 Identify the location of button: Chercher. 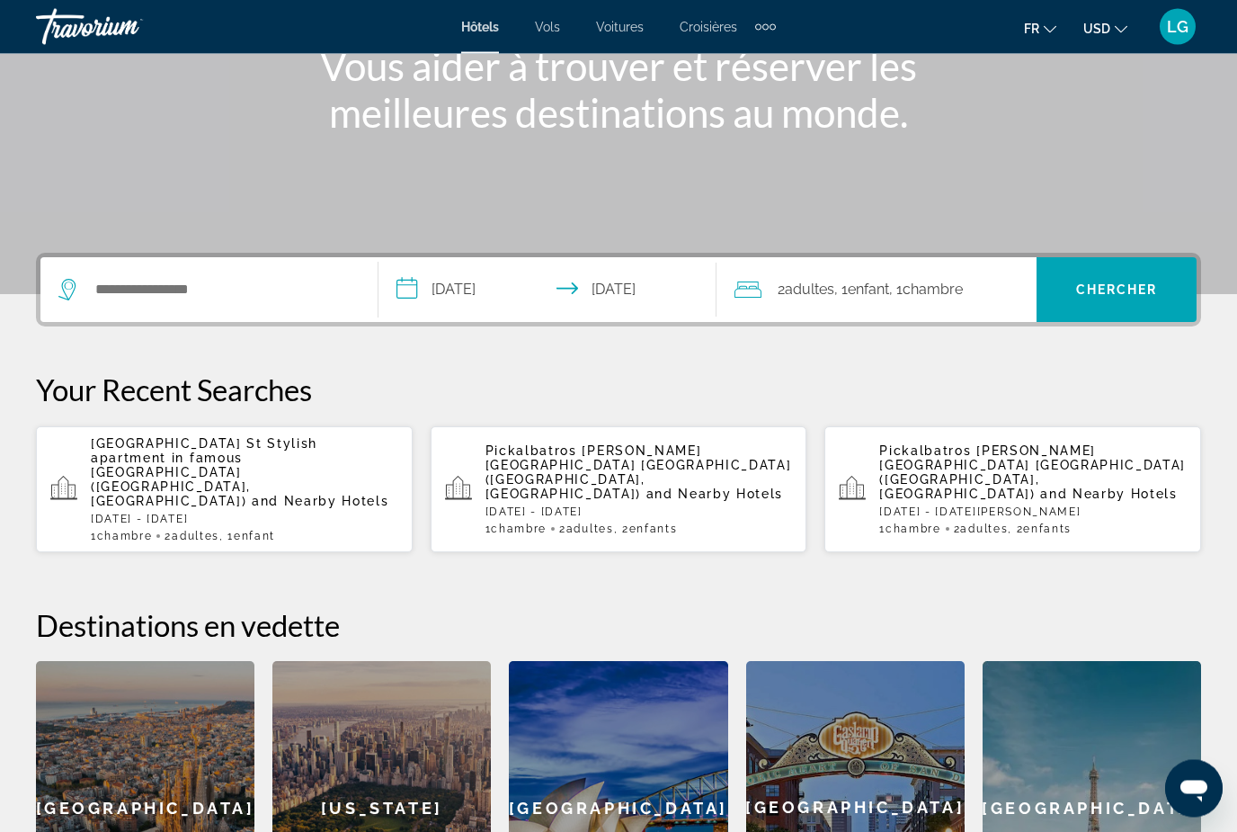
(1116, 290).